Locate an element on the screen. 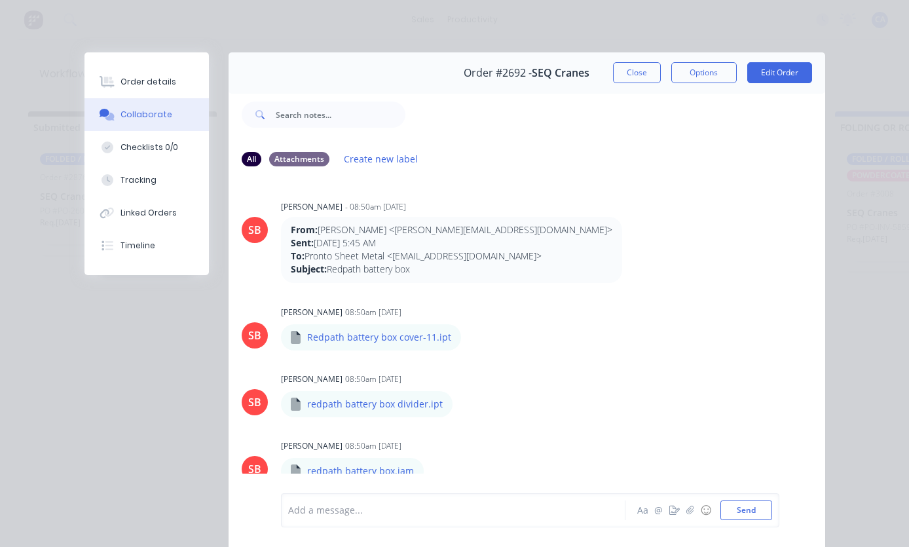 This screenshot has height=547, width=909. button: Linked Orders is located at coordinates (147, 213).